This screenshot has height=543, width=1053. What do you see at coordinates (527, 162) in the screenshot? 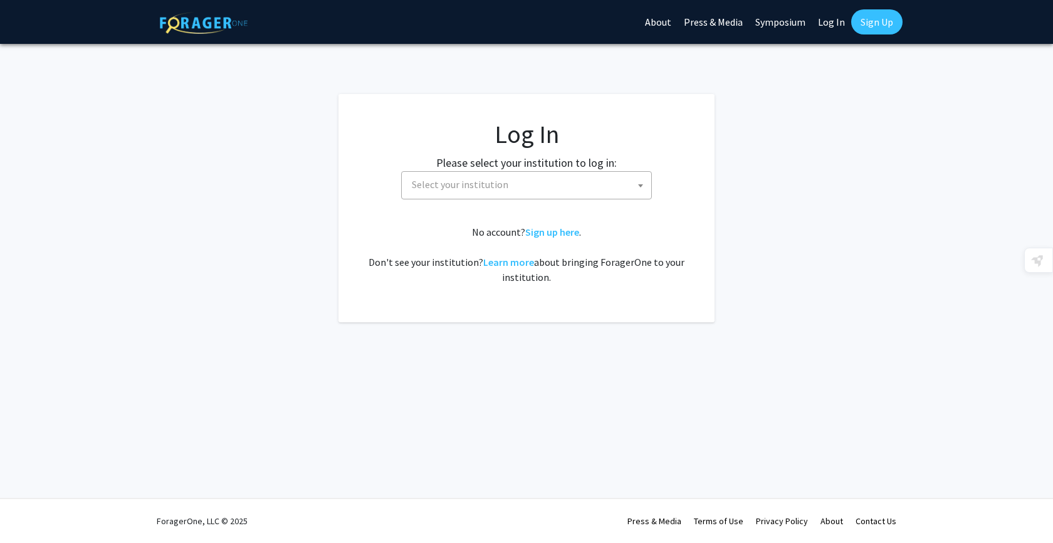
I see `label: Please select your institution to log in:` at bounding box center [527, 162].